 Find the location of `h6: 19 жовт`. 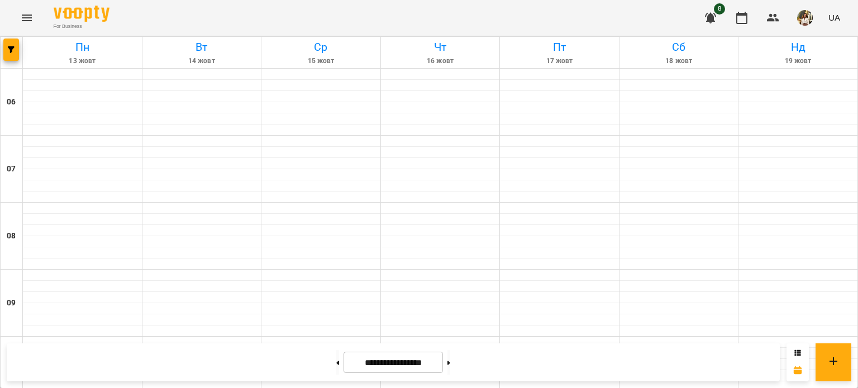

h6: 19 жовт is located at coordinates (798, 61).